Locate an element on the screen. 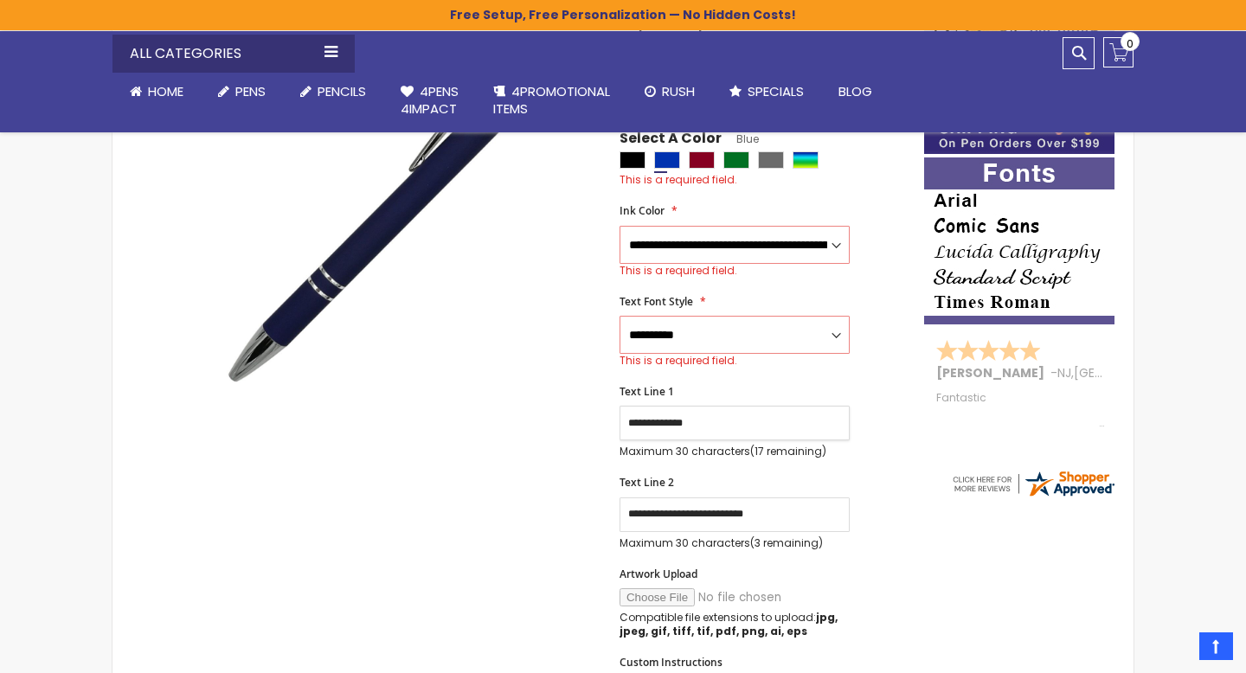 The image size is (1246, 673). span: 0 is located at coordinates (1130, 43).